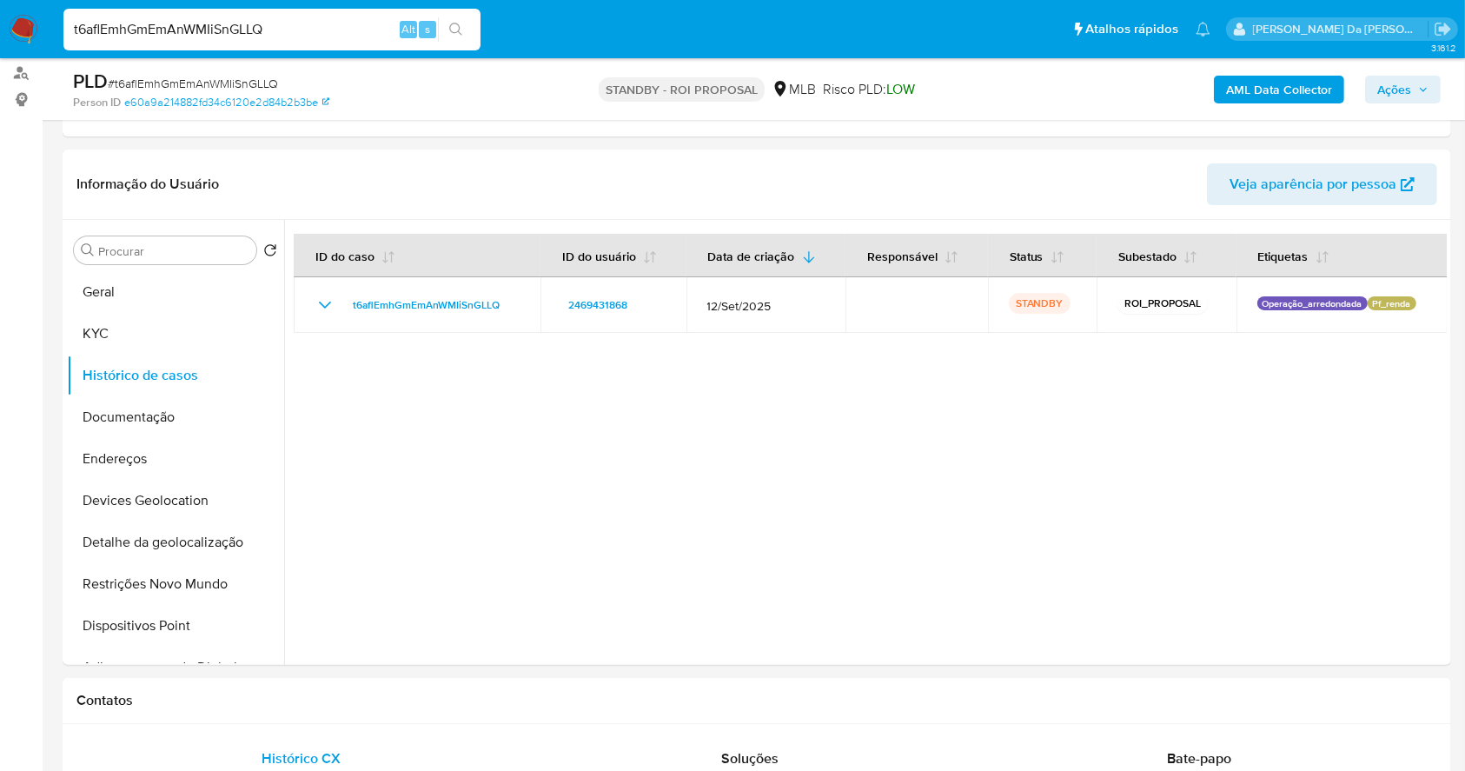 The height and width of the screenshot is (771, 1465). What do you see at coordinates (1279, 89) in the screenshot?
I see `button: AML Data Collector` at bounding box center [1279, 89].